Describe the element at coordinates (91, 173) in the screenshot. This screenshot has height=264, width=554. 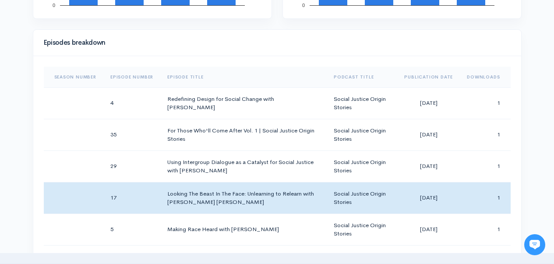
I see `input: Search articles` at that location.